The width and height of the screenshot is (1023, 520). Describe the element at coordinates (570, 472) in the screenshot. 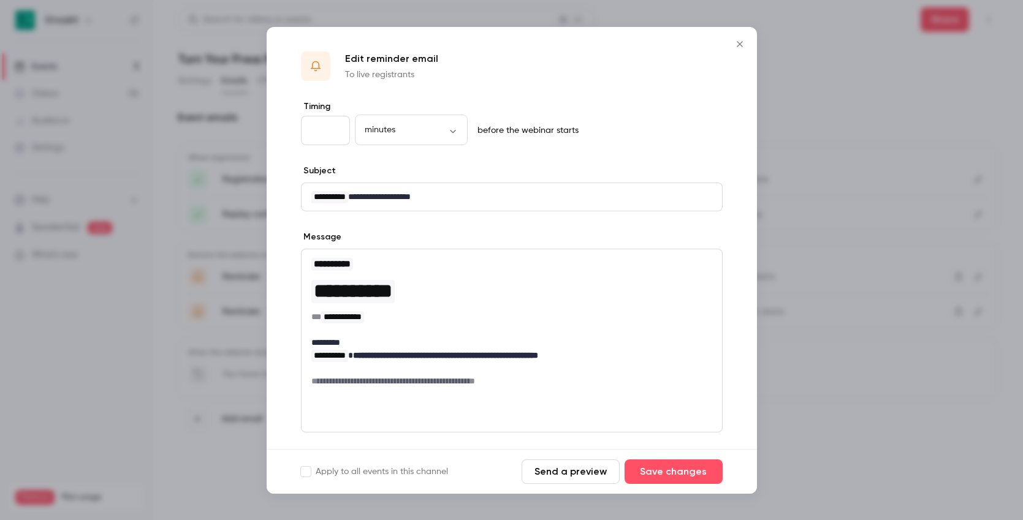

I see `button: Send a preview` at that location.